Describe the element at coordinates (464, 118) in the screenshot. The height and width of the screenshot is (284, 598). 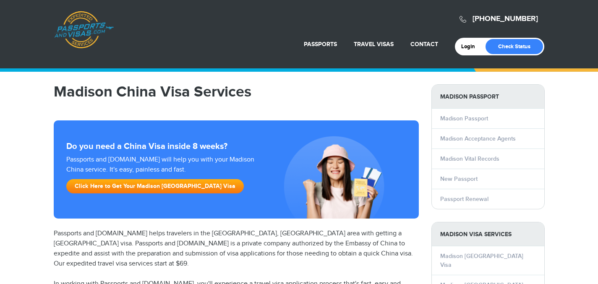
I see `a: Madison Passport` at that location.